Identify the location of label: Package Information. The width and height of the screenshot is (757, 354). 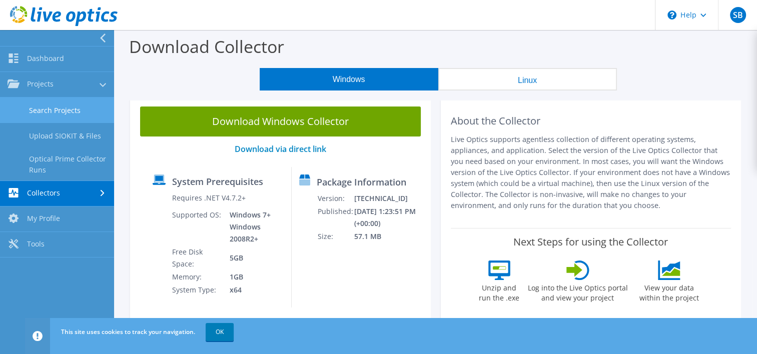
(361, 182).